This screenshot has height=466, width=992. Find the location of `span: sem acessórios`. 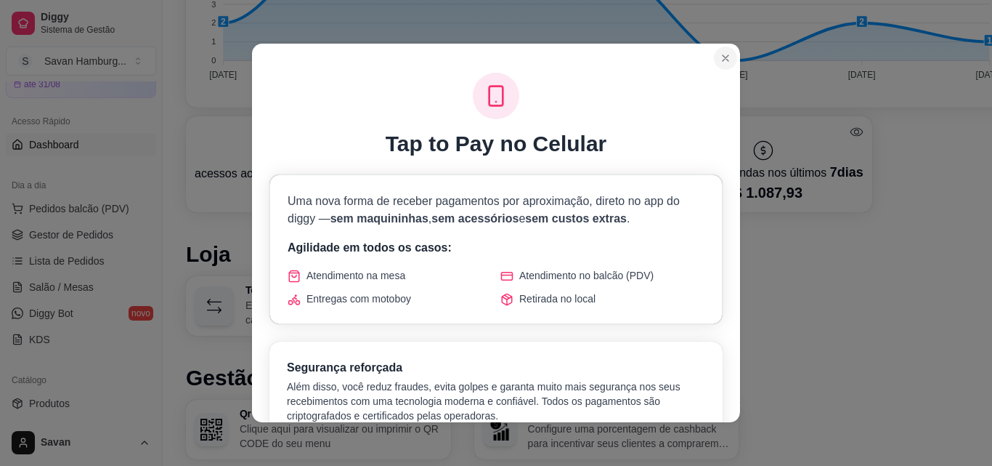

span: sem acessórios is located at coordinates (475, 218).